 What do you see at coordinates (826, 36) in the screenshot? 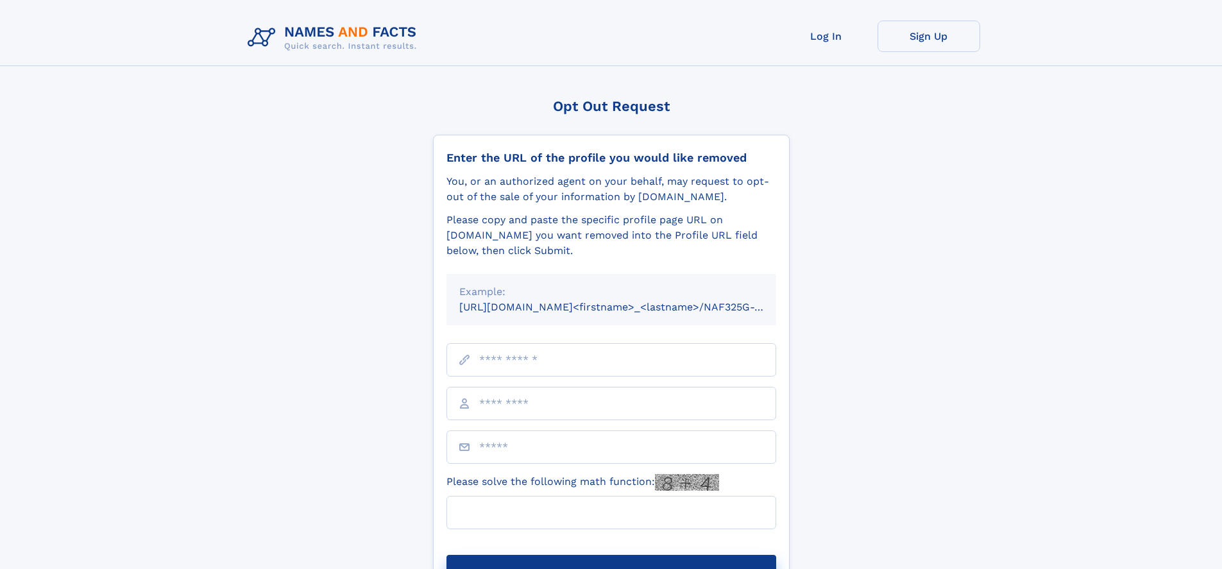
I see `a: Log In` at bounding box center [826, 36].